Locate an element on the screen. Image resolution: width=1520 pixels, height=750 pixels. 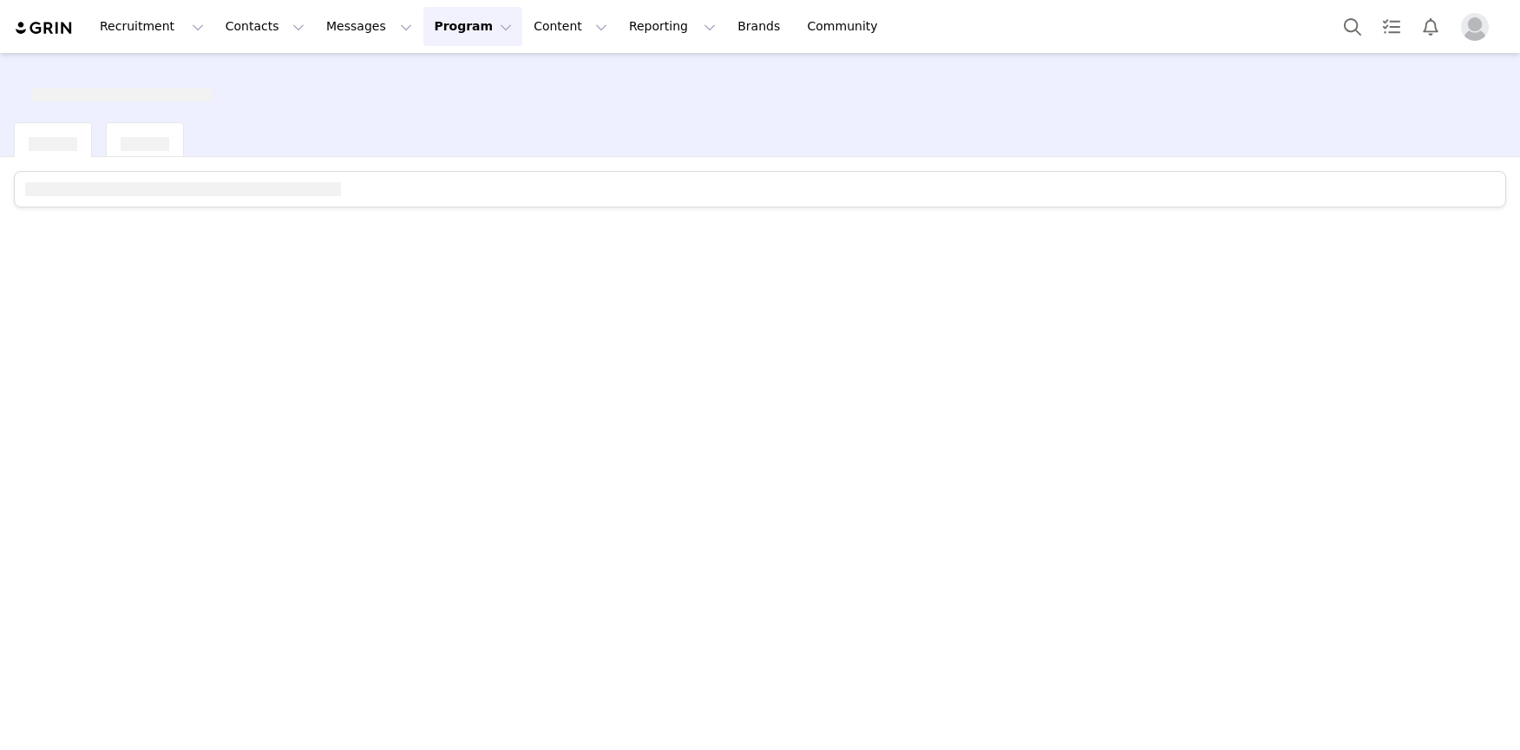
button: Contacts is located at coordinates (265, 26).